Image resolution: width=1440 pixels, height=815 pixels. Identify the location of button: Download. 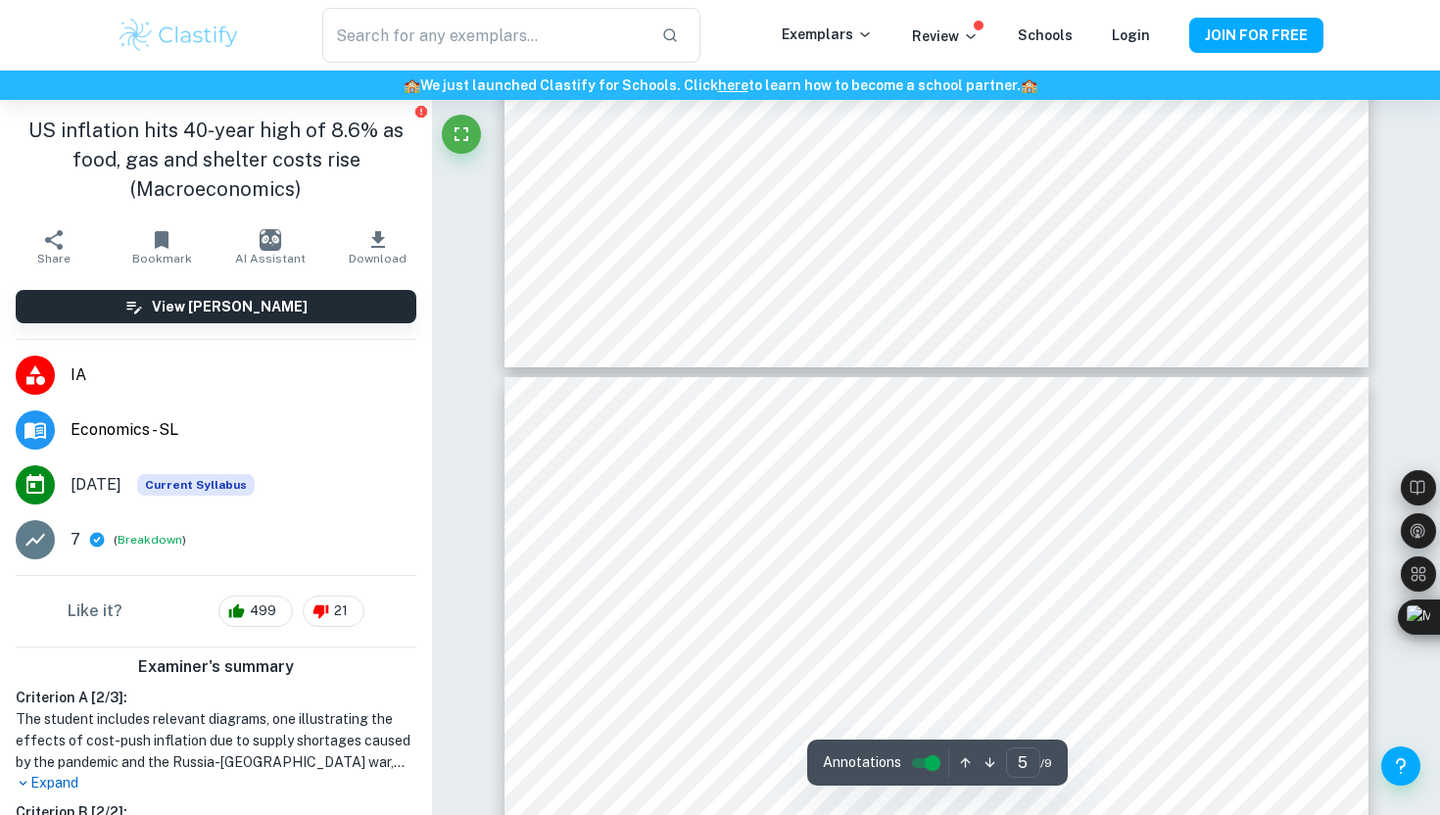
(378, 247).